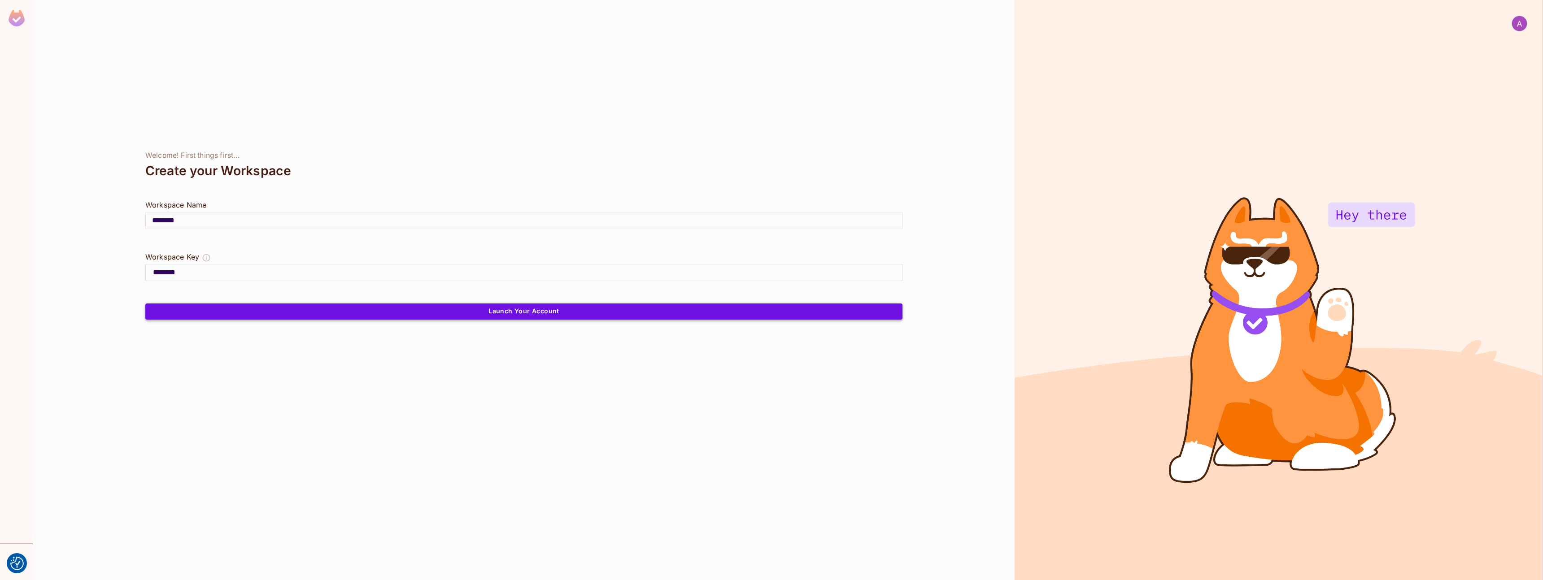 The height and width of the screenshot is (580, 1543). What do you see at coordinates (1519, 23) in the screenshot?
I see `img: Alex Muller` at bounding box center [1519, 23].